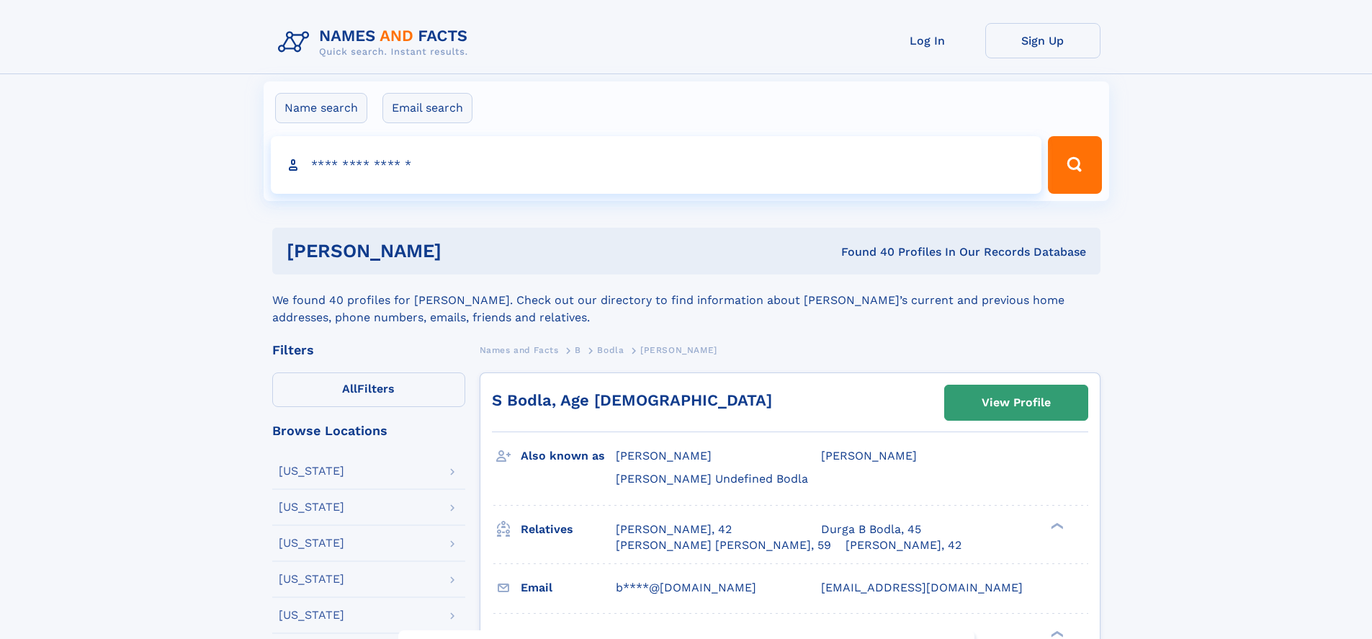 The width and height of the screenshot is (1372, 639). What do you see at coordinates (568, 529) in the screenshot?
I see `h3: Relatives` at bounding box center [568, 529].